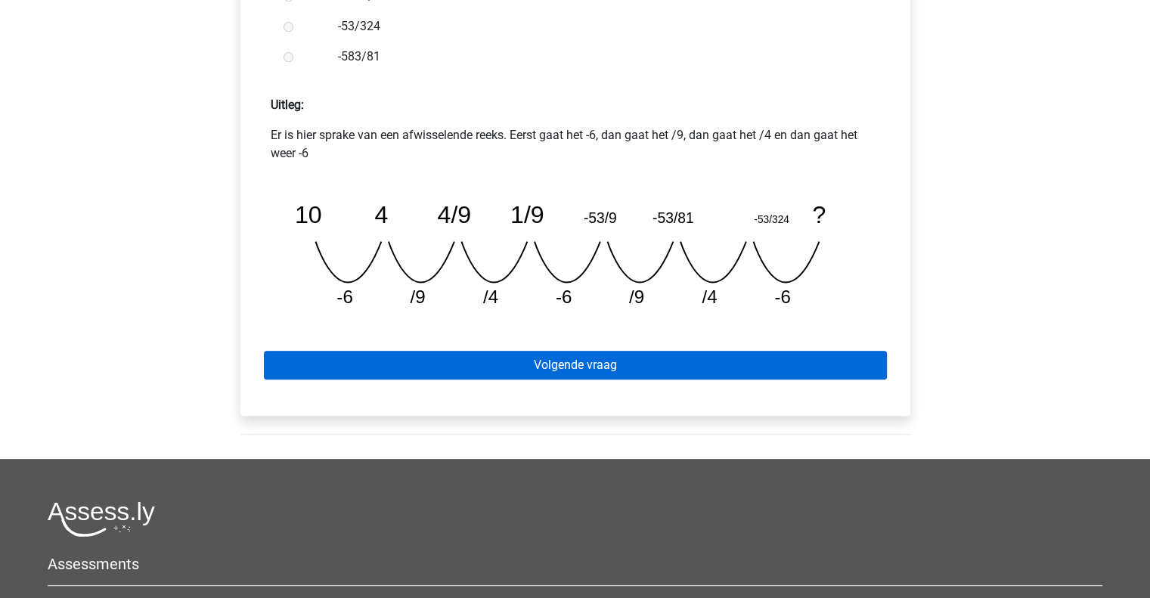 This screenshot has width=1150, height=598. Describe the element at coordinates (308, 215) in the screenshot. I see `tspan: 10` at that location.